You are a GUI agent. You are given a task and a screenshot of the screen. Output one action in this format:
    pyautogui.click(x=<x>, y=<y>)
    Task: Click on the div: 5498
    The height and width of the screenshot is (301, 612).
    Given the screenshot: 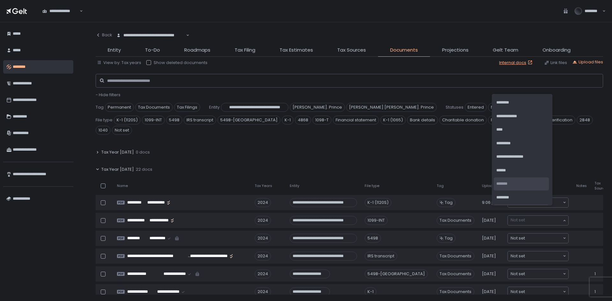 What is the action you would take?
    pyautogui.click(x=372, y=238)
    